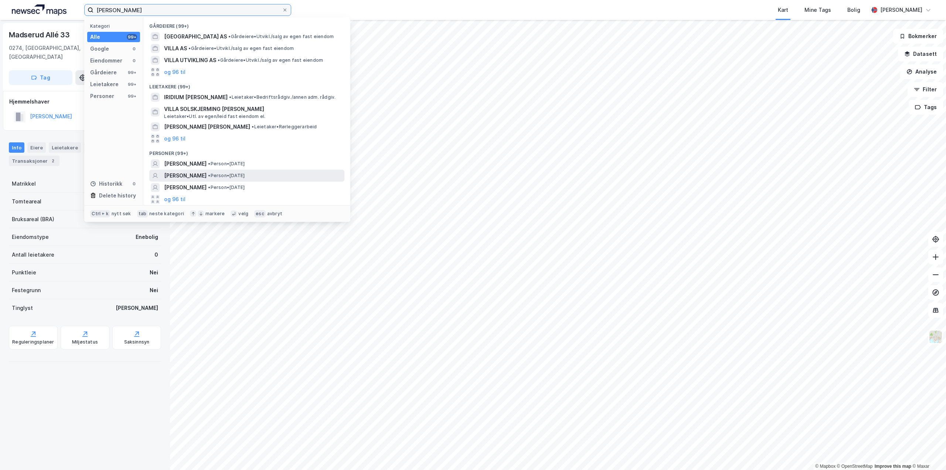 This screenshot has width=946, height=470. I want to click on div: neste kategori, so click(167, 214).